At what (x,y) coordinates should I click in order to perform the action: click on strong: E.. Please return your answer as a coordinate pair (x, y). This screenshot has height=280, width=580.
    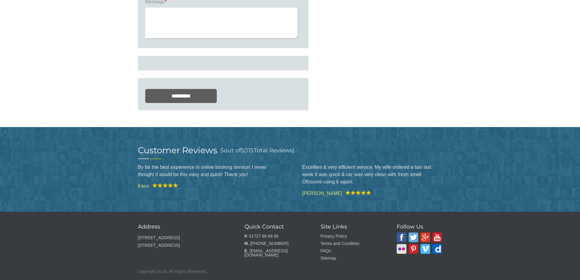
    Looking at the image, I should click on (246, 251).